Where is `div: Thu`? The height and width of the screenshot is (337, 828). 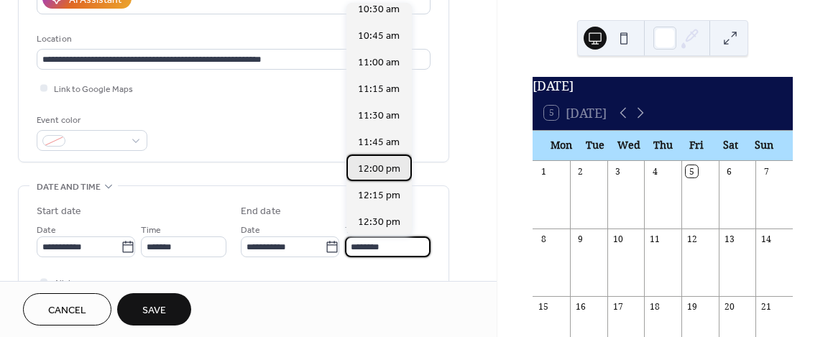
div: Thu is located at coordinates (663, 145).